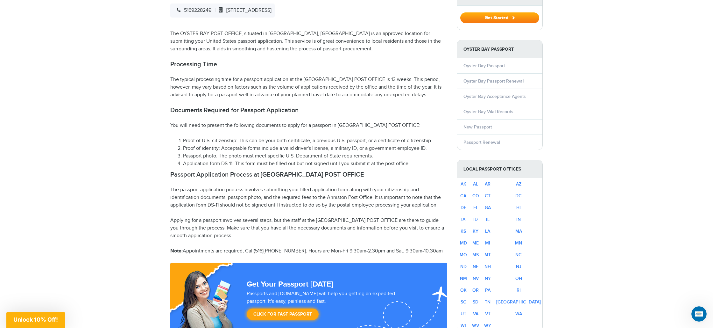 The width and height of the screenshot is (713, 328). Describe the element at coordinates (463, 278) in the screenshot. I see `a: NM` at that location.